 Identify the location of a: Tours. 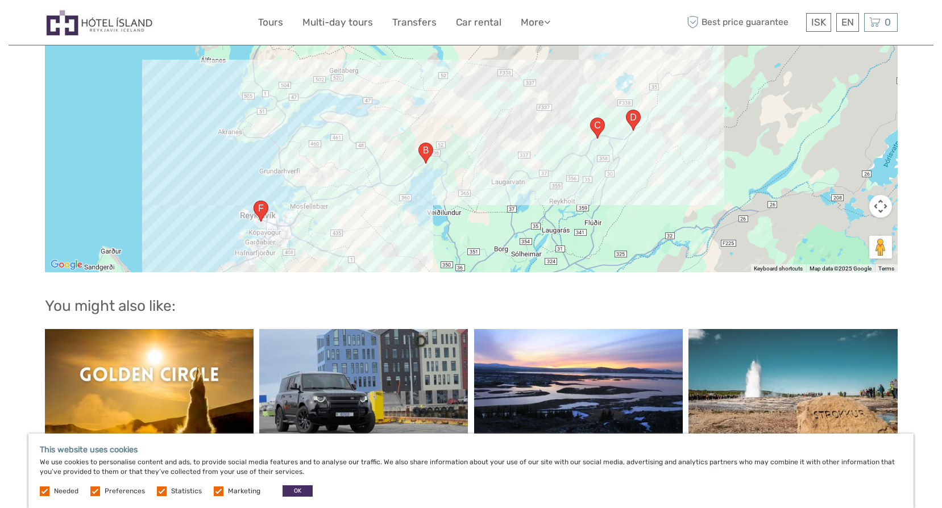
(270, 22).